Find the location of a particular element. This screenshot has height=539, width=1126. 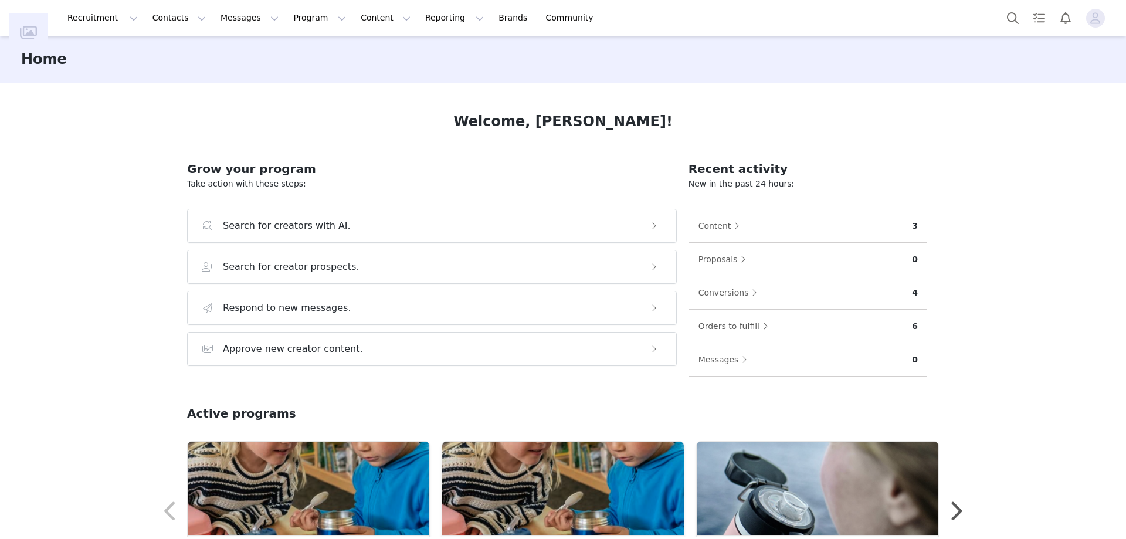

p: Take action with these steps: is located at coordinates (432, 184).